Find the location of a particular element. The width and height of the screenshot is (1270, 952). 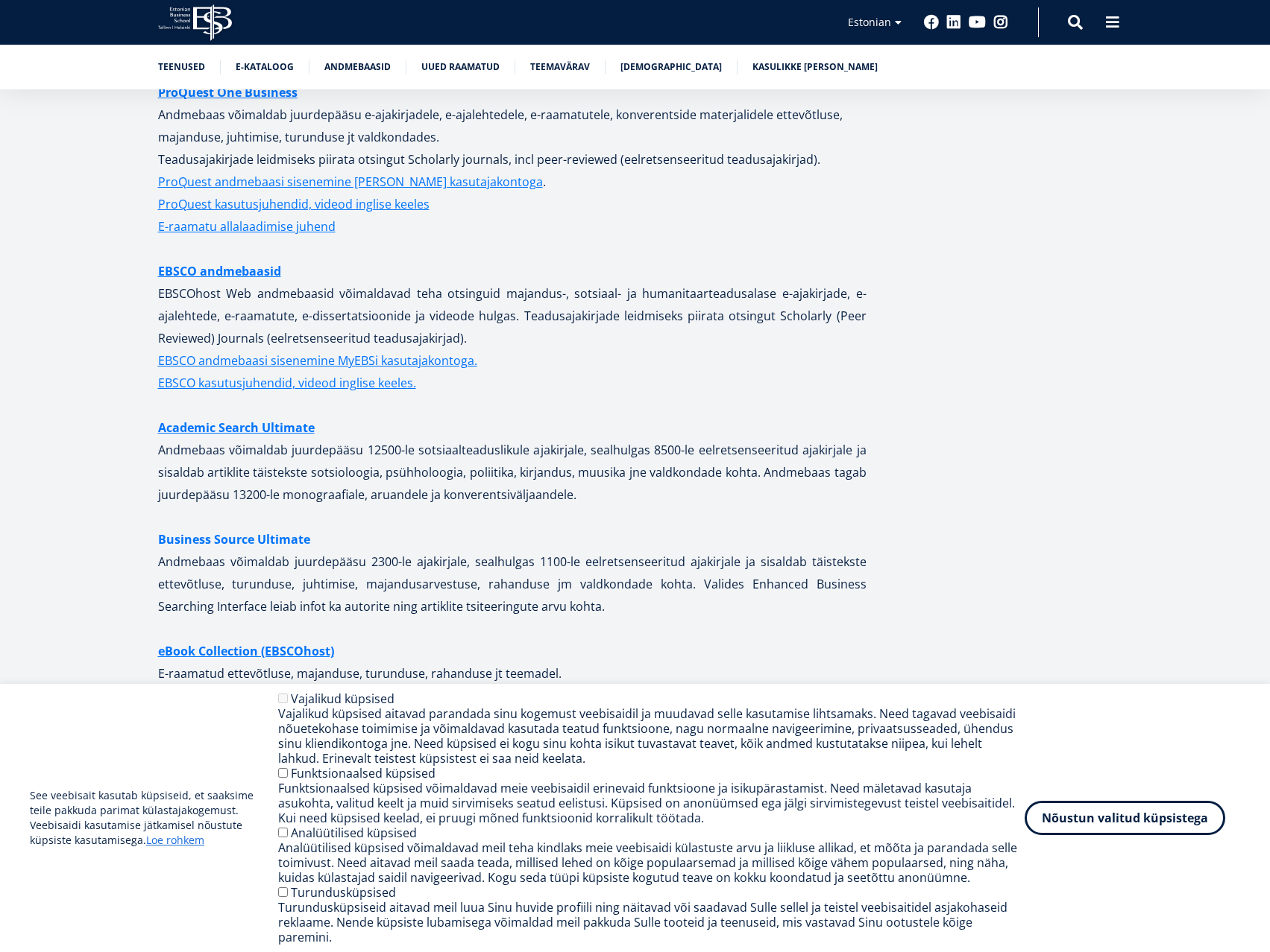

p: EBSCOhost Web andmebaasid võimaldavad teha otsinguid majandus-, sotsiaal- ja humanitaarteadusalas... is located at coordinates (512, 327).